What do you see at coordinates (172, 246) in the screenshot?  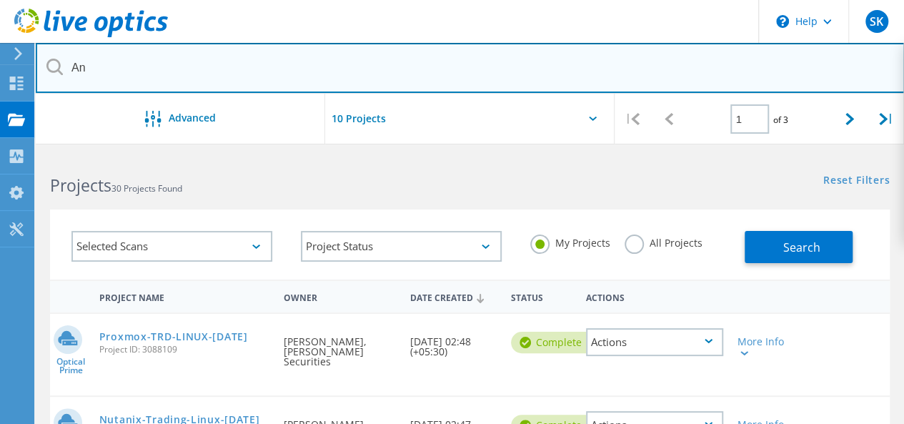 I see `div: Selected Scans` at bounding box center [172, 246].